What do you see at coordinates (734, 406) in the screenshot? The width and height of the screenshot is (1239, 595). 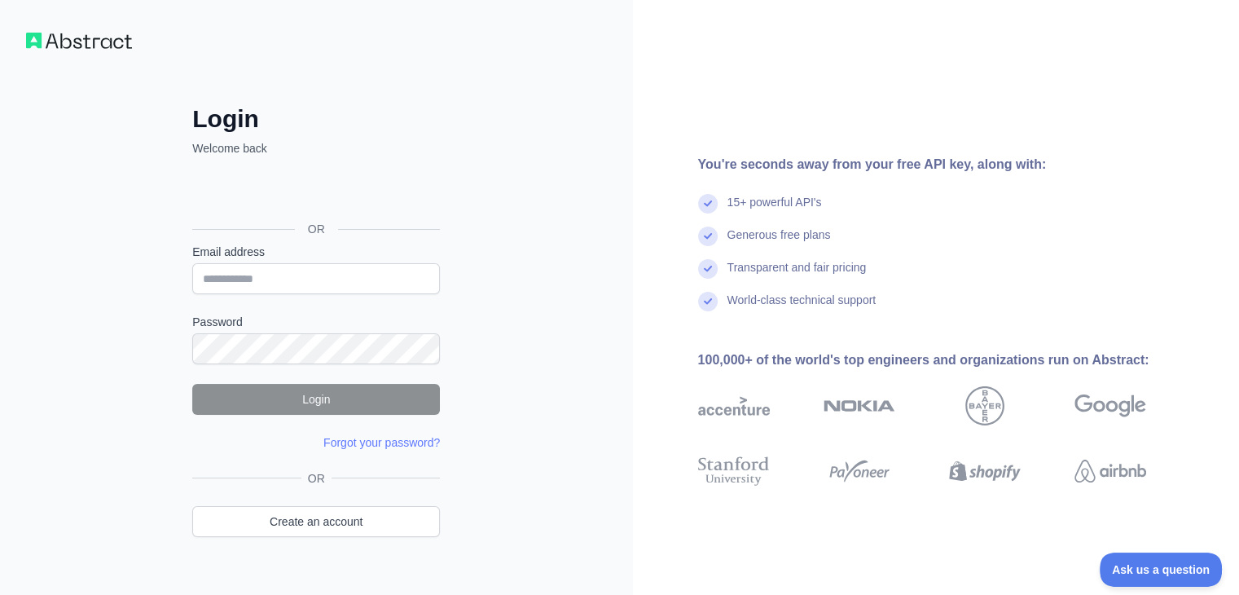 I see `img: accenture` at bounding box center [734, 406].